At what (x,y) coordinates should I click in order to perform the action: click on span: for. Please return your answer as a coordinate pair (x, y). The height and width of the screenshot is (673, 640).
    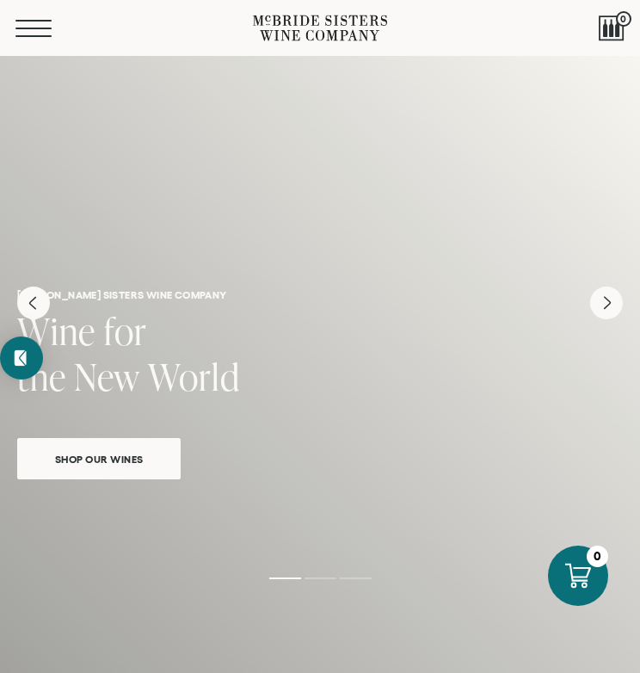
    Looking at the image, I should click on (125, 330).